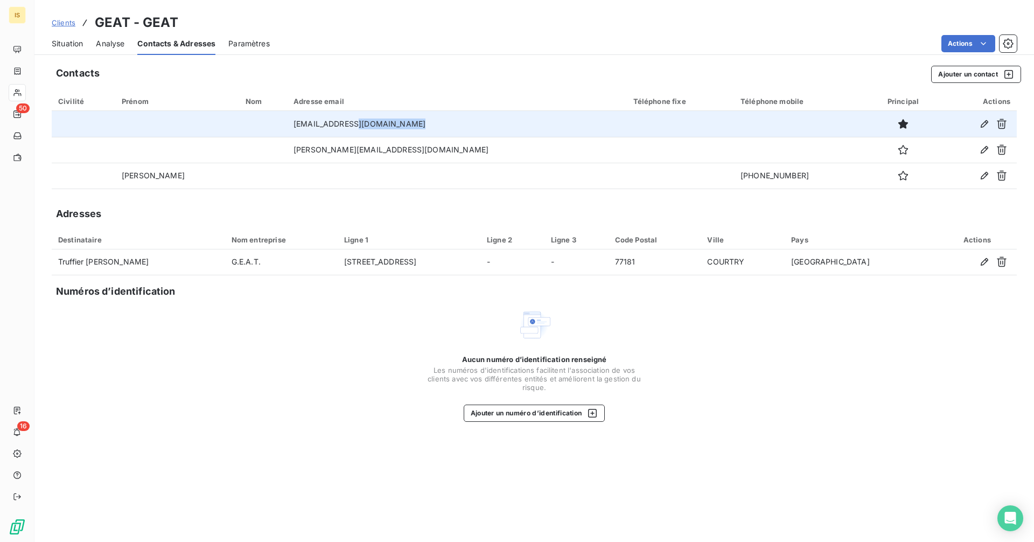  Describe the element at coordinates (655, 262) in the screenshot. I see `td: 77181` at that location.